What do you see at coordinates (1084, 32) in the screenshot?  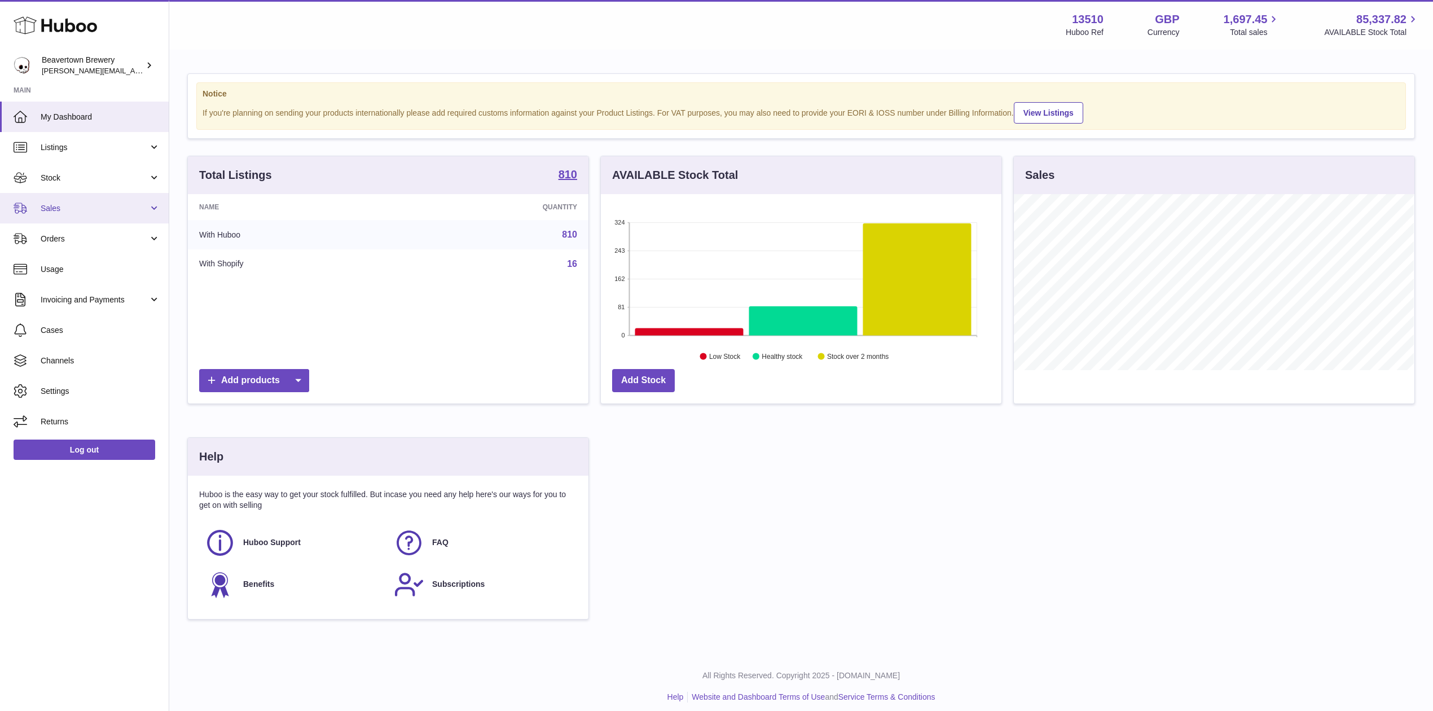 I see `div: Huboo Ref` at bounding box center [1084, 32].